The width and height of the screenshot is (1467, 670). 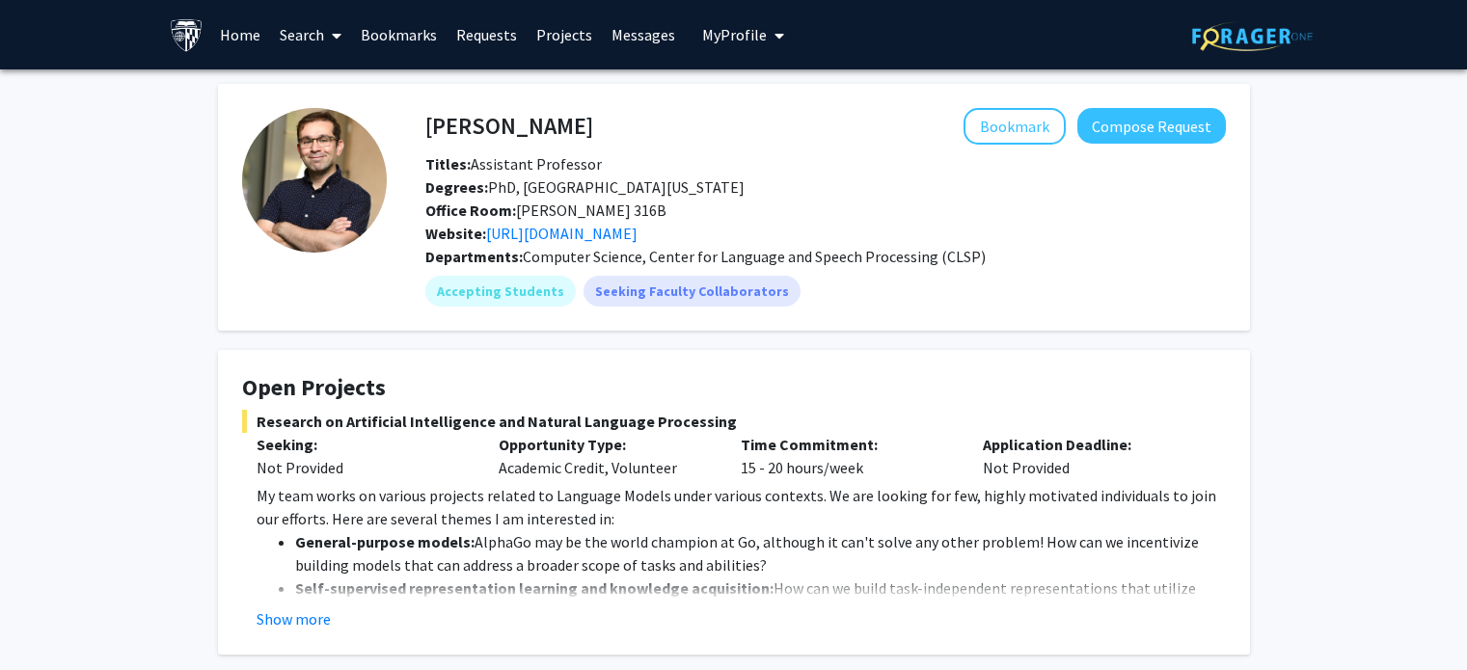 What do you see at coordinates (293, 619) in the screenshot?
I see `button: Show more` at bounding box center [293, 619].